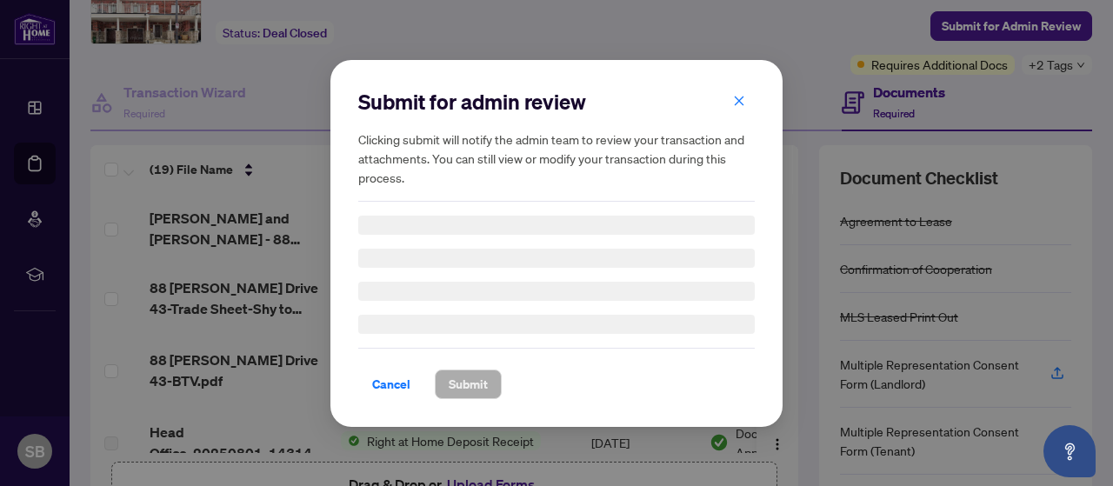  Describe the element at coordinates (391, 384) in the screenshot. I see `button: Cancel` at that location.